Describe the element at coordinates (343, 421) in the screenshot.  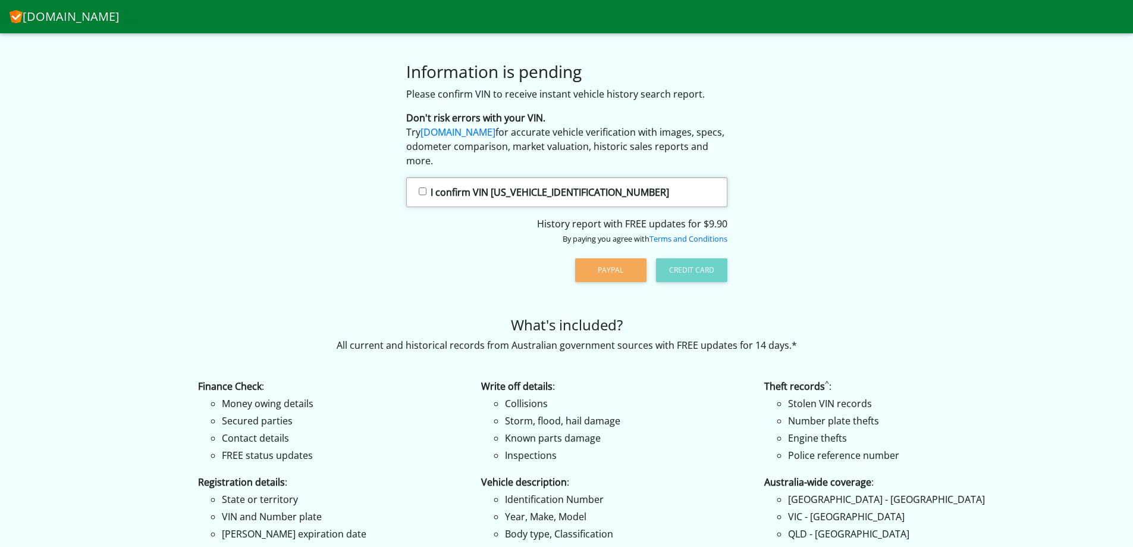
I see `li: Secured parties` at that location.